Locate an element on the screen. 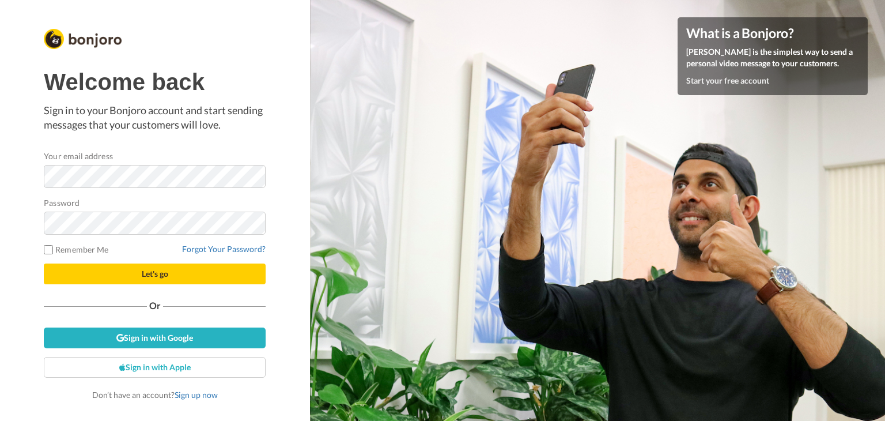 The image size is (885, 421). h1: Welcome back is located at coordinates (154, 82).